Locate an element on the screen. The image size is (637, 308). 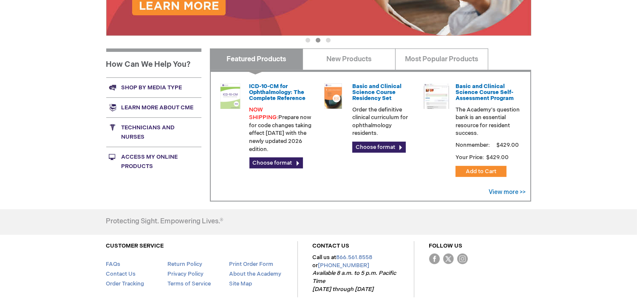
a: About the Academy is located at coordinates (255, 274).